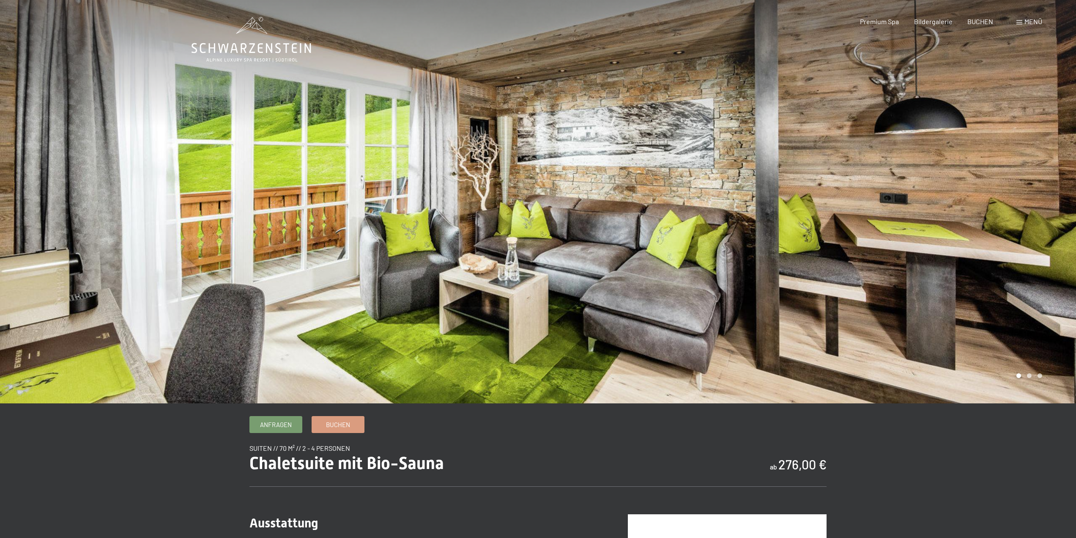 The height and width of the screenshot is (538, 1076). What do you see at coordinates (284, 522) in the screenshot?
I see `span: Ausstattung` at bounding box center [284, 522].